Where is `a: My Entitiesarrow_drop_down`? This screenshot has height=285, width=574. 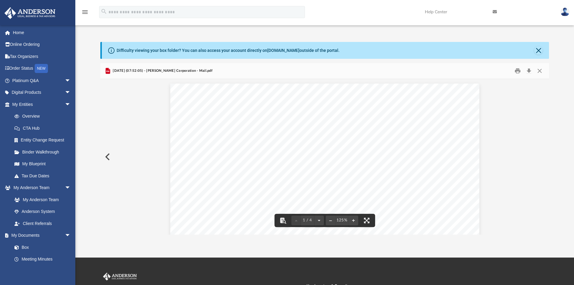
a: My Entitiesarrow_drop_down is located at coordinates (42, 104).